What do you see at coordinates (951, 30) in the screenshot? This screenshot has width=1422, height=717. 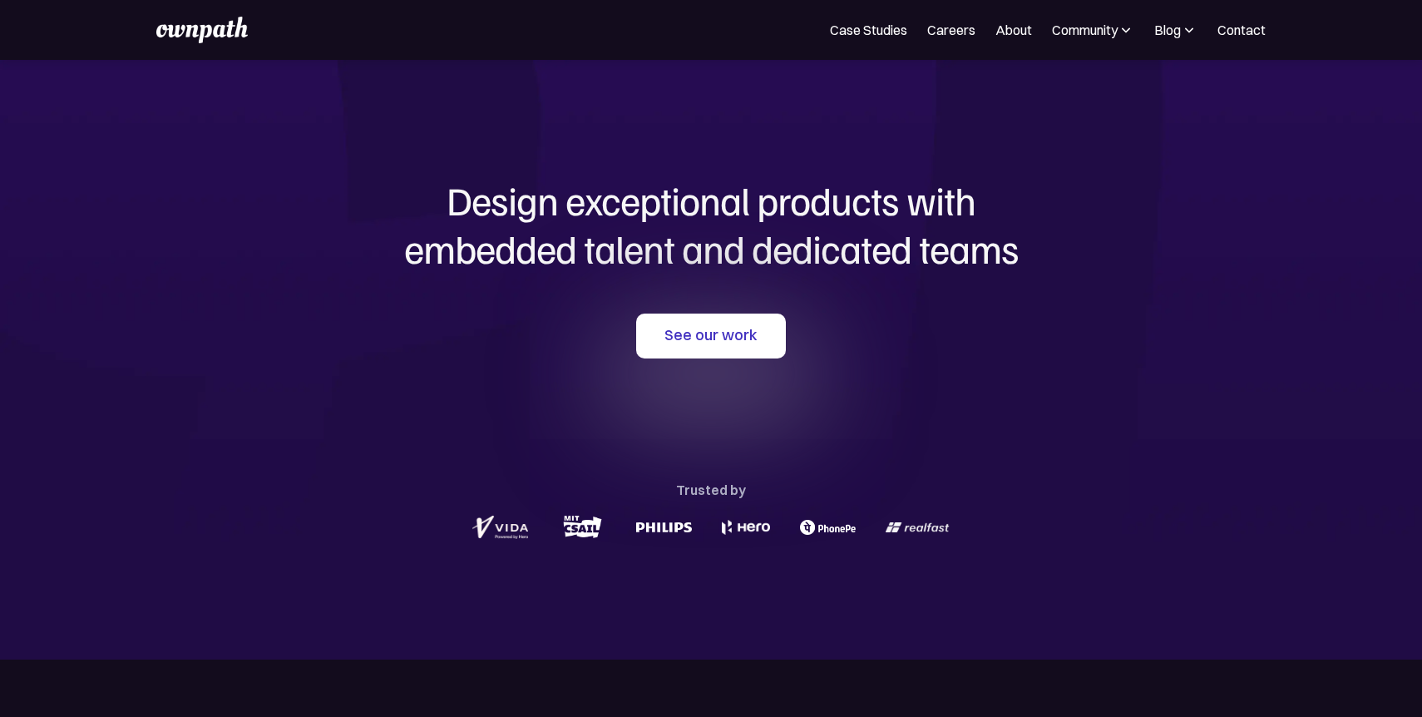 I see `a: Careers` at bounding box center [951, 30].